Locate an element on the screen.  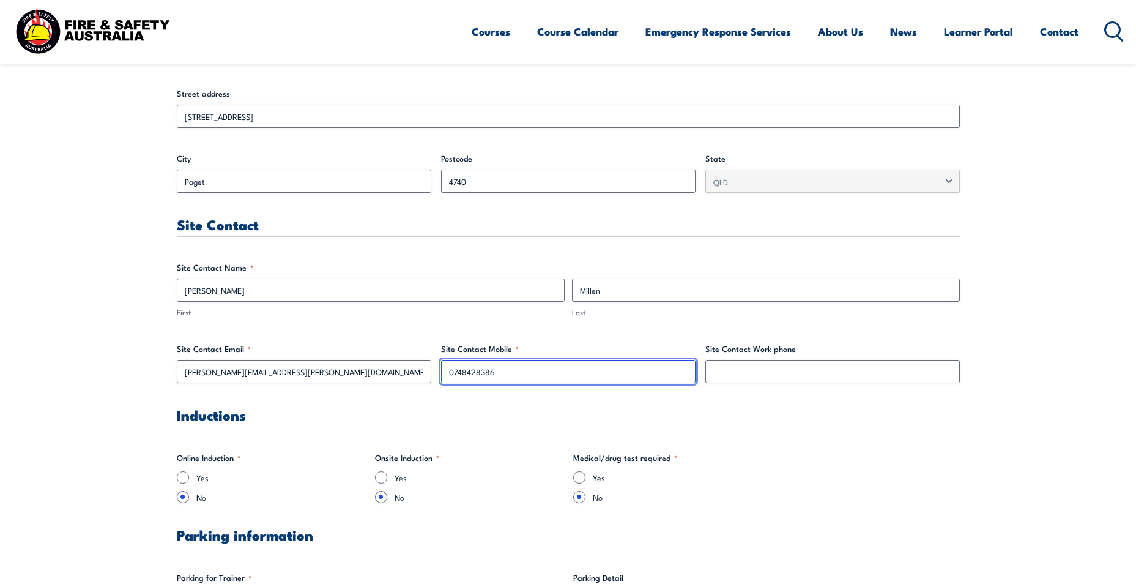
label: City is located at coordinates (304, 158).